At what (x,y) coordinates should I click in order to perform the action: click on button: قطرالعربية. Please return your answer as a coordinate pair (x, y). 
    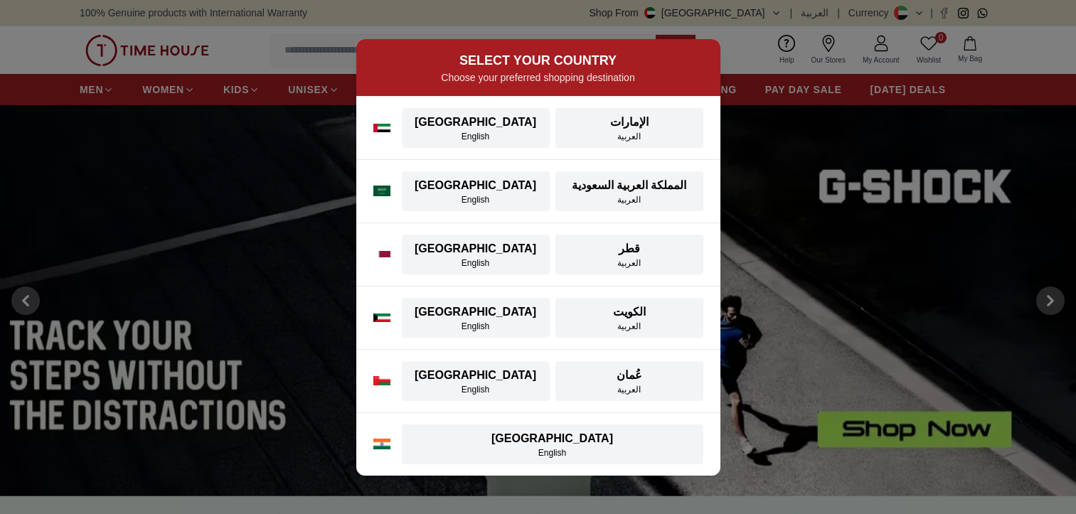
    Looking at the image, I should click on (629, 255).